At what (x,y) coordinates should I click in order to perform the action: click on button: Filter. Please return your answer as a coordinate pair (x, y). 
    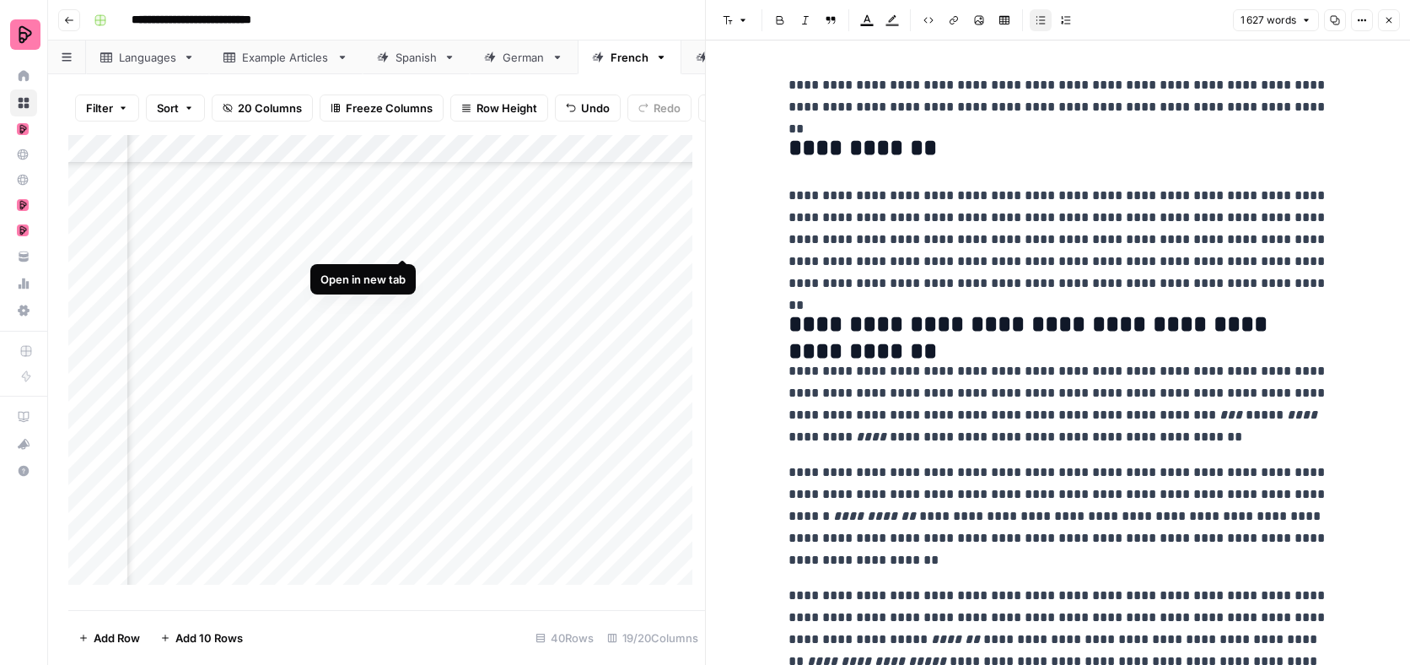
    Looking at the image, I should click on (107, 108).